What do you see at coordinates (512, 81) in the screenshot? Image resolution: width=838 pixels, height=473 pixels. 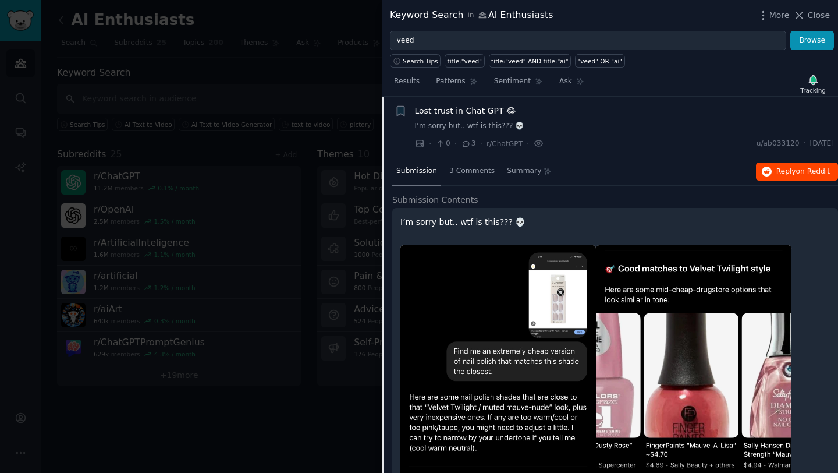 I see `span: Sentiment` at bounding box center [512, 81].